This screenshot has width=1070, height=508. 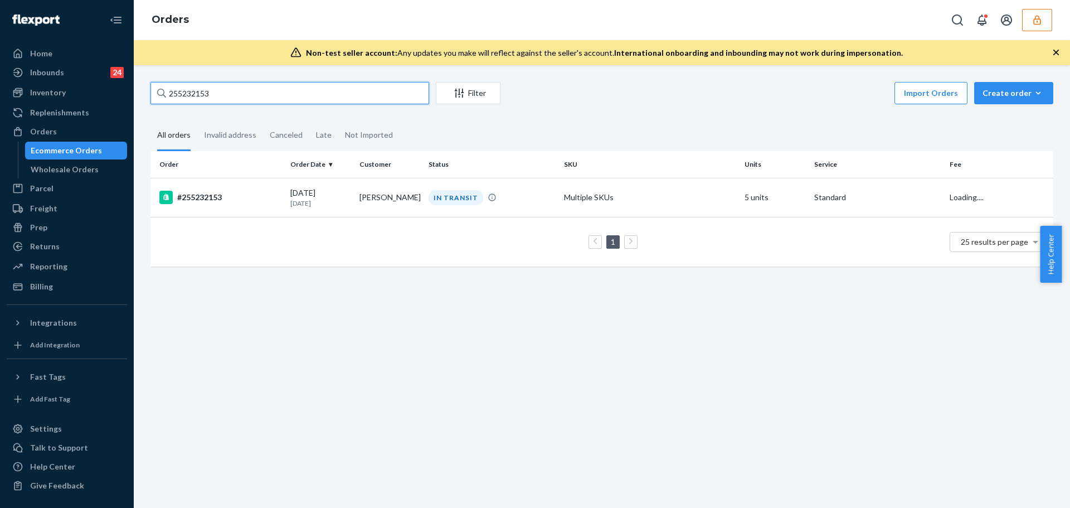 I want to click on button: Close Navigation, so click(x=116, y=20).